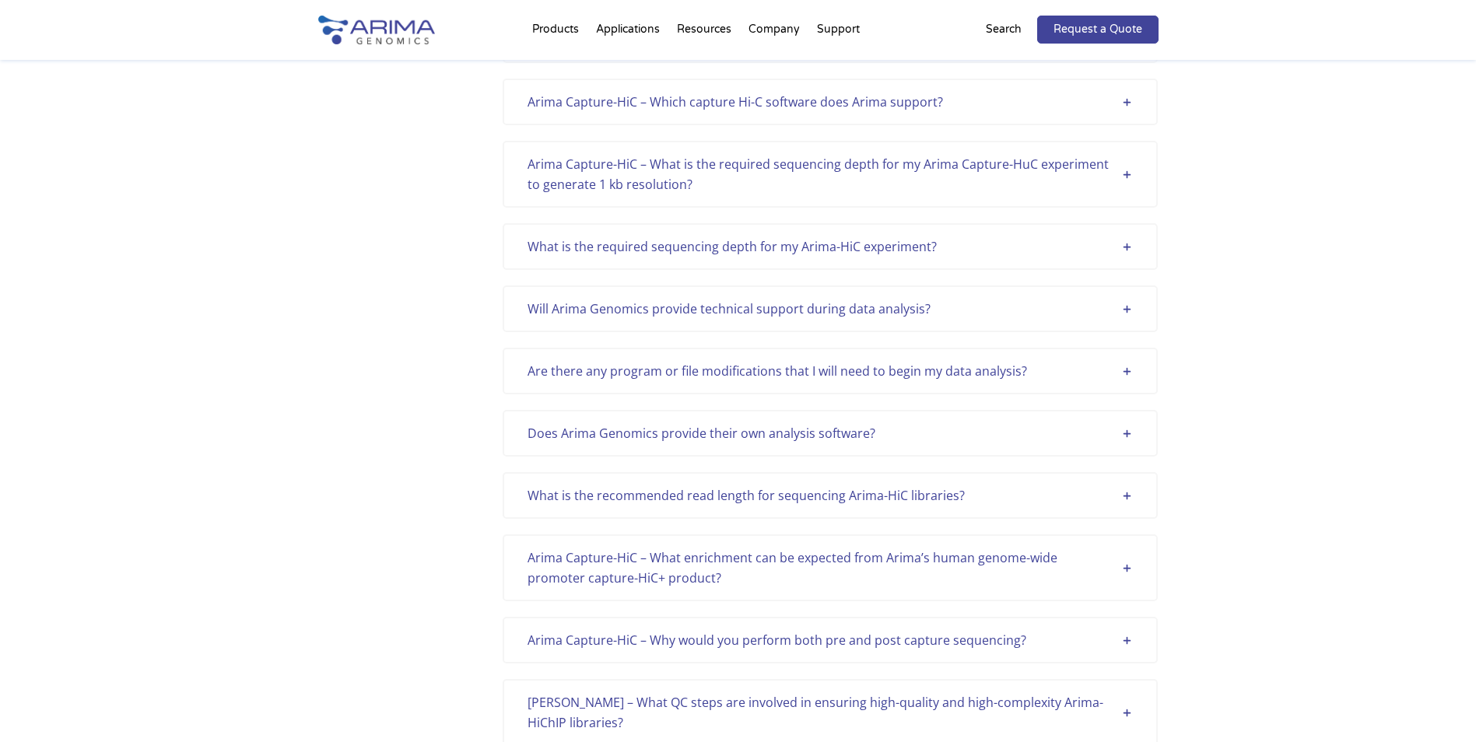 Image resolution: width=1476 pixels, height=742 pixels. I want to click on div: Are there any program or file modifications that I will need to begin my data analysis?, so click(830, 371).